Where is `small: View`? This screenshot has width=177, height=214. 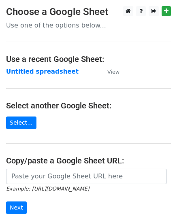
small: View is located at coordinates (113, 72).